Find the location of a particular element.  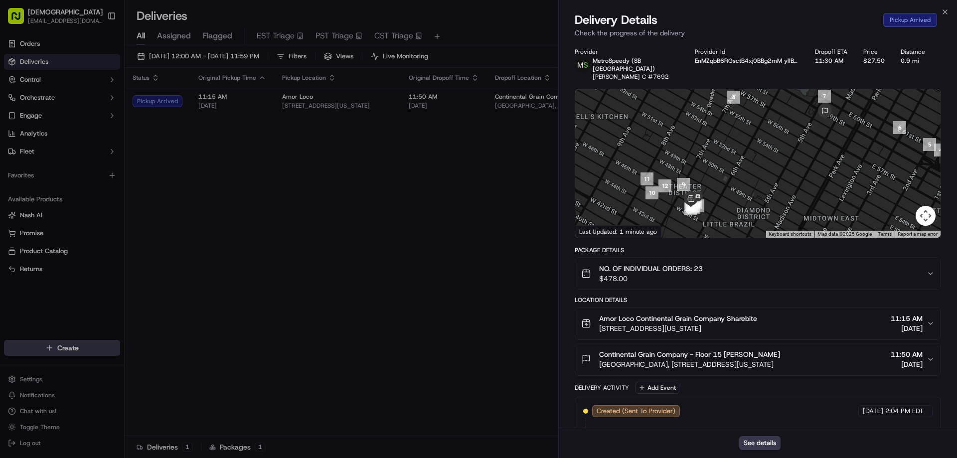

span: API Documentation is located at coordinates (127, 150).